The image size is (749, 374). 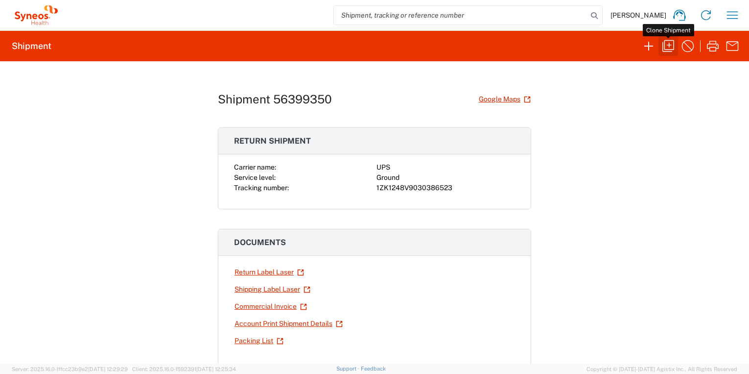 What do you see at coordinates (349, 368) in the screenshot?
I see `a: Support` at bounding box center [349, 368].